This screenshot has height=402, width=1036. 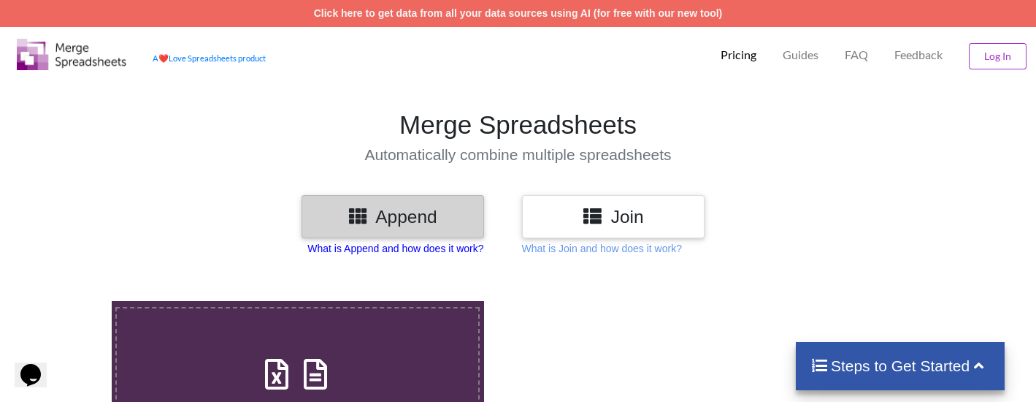 What do you see at coordinates (395, 248) in the screenshot?
I see `p: What is Append and how does it work?` at bounding box center [395, 248].